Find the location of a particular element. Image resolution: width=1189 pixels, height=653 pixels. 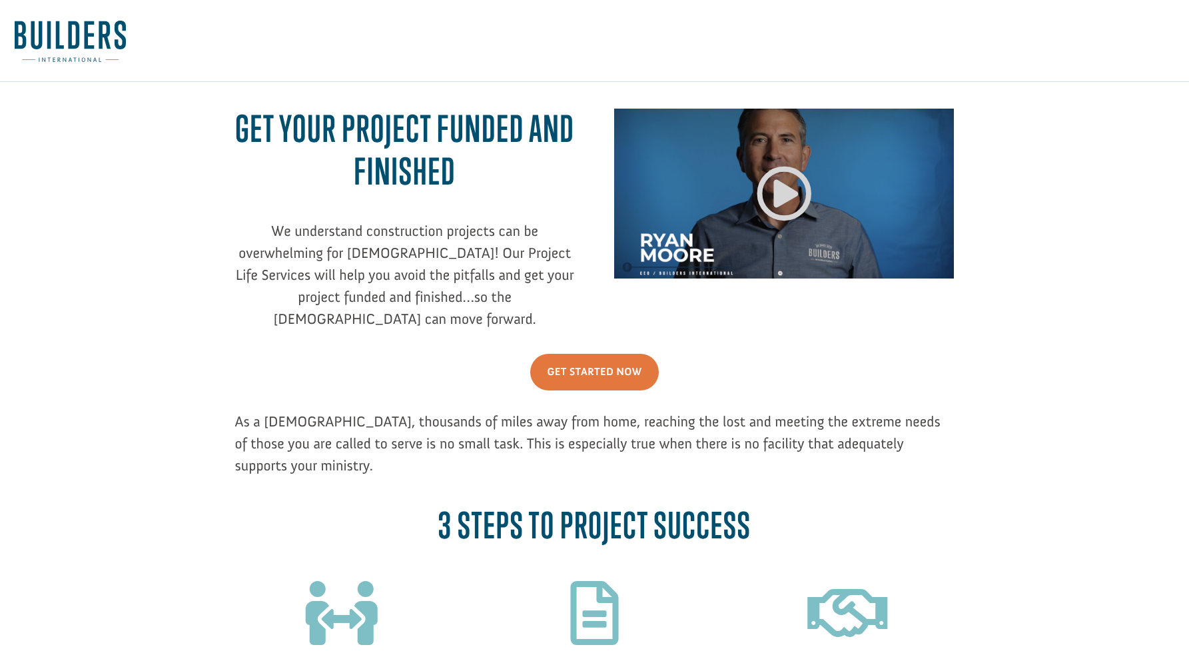

h2: Get your project funded and finished is located at coordinates (405, 154).